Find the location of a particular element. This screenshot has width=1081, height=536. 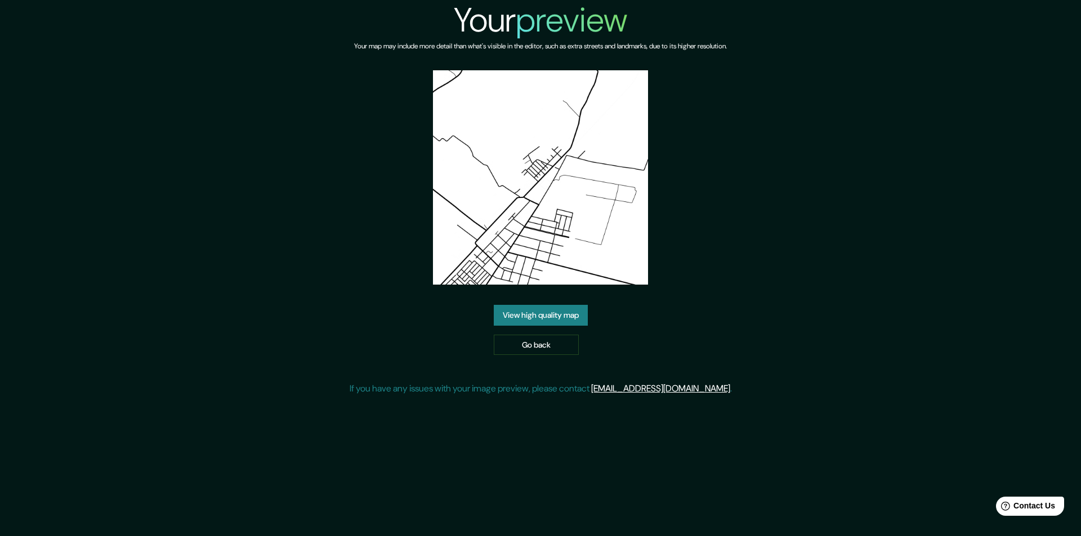

a: Go back is located at coordinates (536, 345).